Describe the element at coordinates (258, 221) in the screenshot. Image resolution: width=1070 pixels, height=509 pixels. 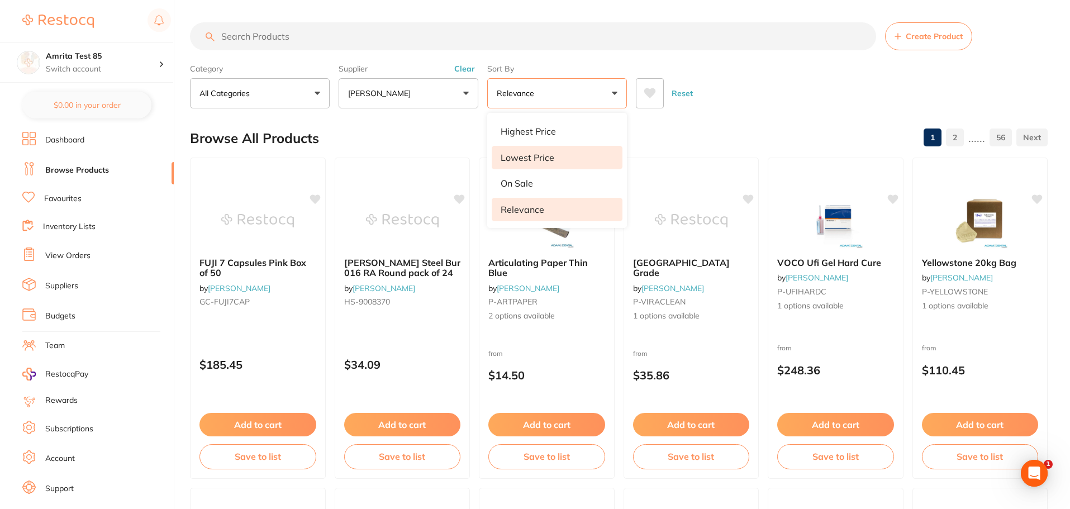
I see `img: FUJI 7 Capsules Pink Box of 50` at that location.